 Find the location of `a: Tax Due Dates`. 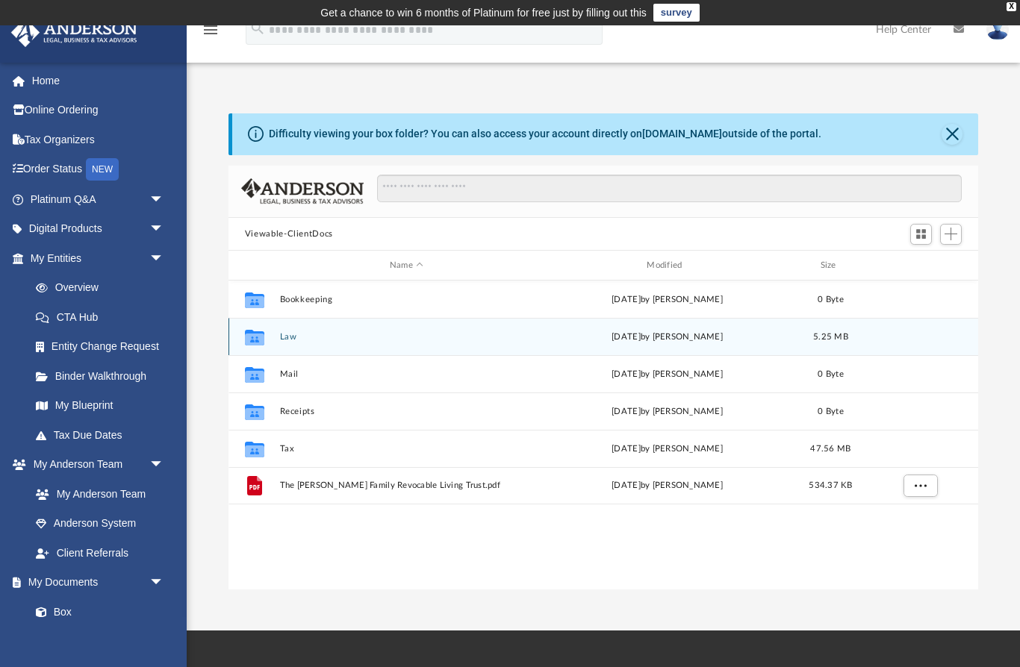

a: Tax Due Dates is located at coordinates (104, 435).